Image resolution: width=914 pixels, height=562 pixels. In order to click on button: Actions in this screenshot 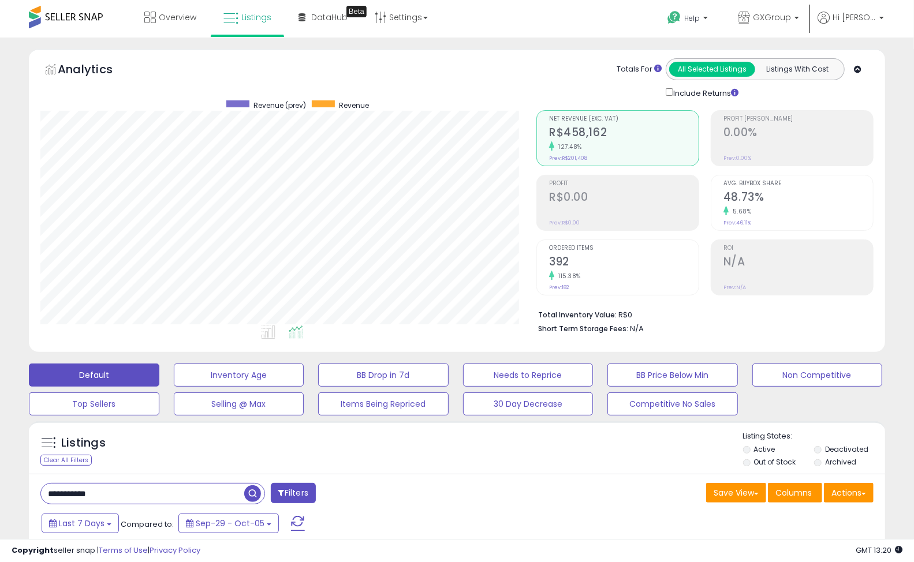, I will do `click(848, 493)`.